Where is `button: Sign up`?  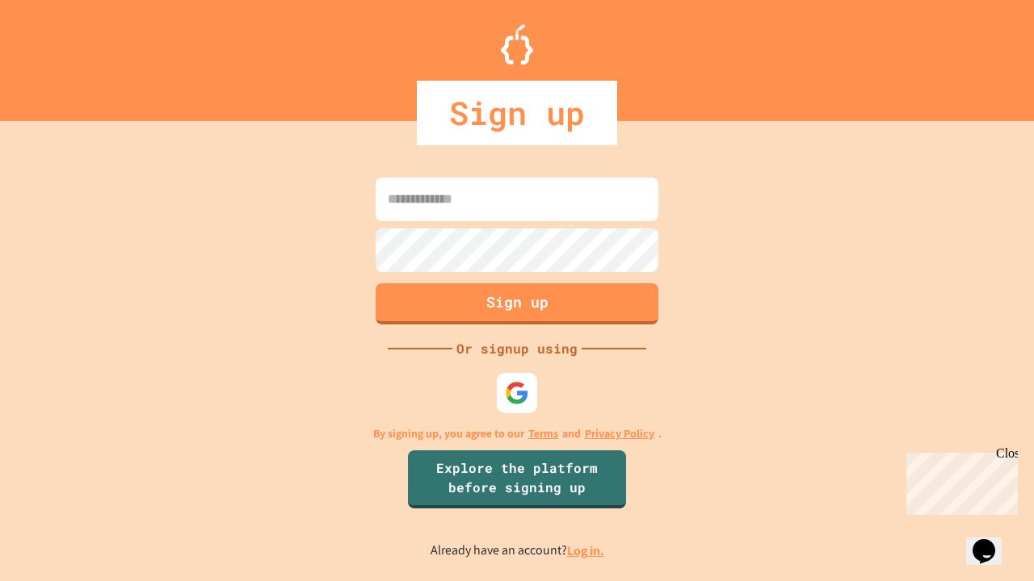 button: Sign up is located at coordinates (517, 304).